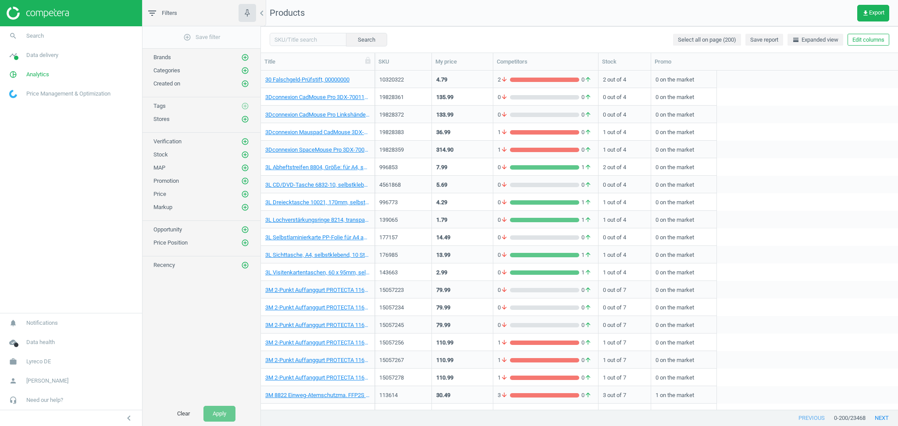 This screenshot has height=426, width=898. What do you see at coordinates (868, 40) in the screenshot?
I see `button: Edit columns` at bounding box center [868, 40].